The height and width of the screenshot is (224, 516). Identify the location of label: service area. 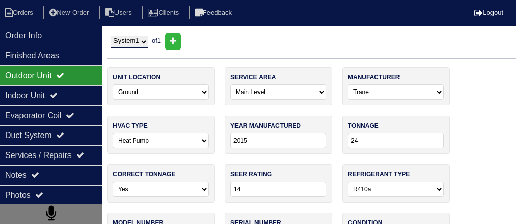
(253, 77).